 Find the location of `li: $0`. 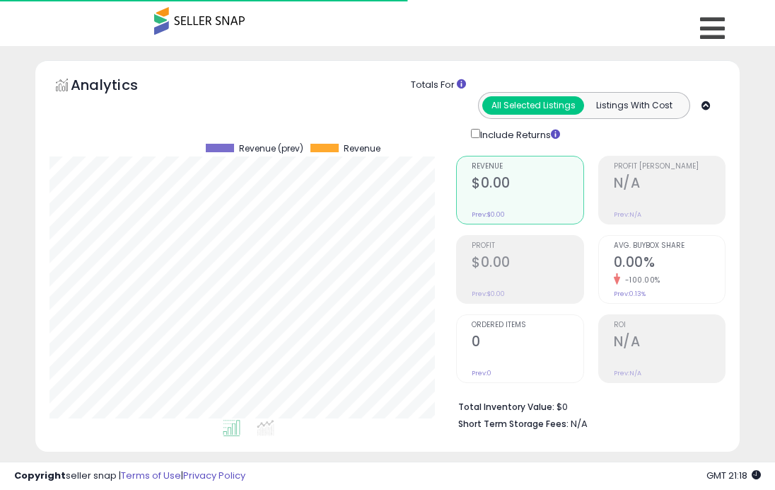

li: $0 is located at coordinates (587, 405).